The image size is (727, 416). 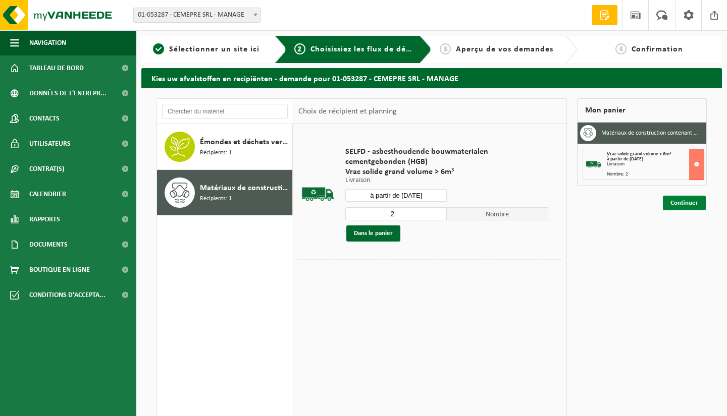 What do you see at coordinates (158, 49) in the screenshot?
I see `span: 1` at bounding box center [158, 49].